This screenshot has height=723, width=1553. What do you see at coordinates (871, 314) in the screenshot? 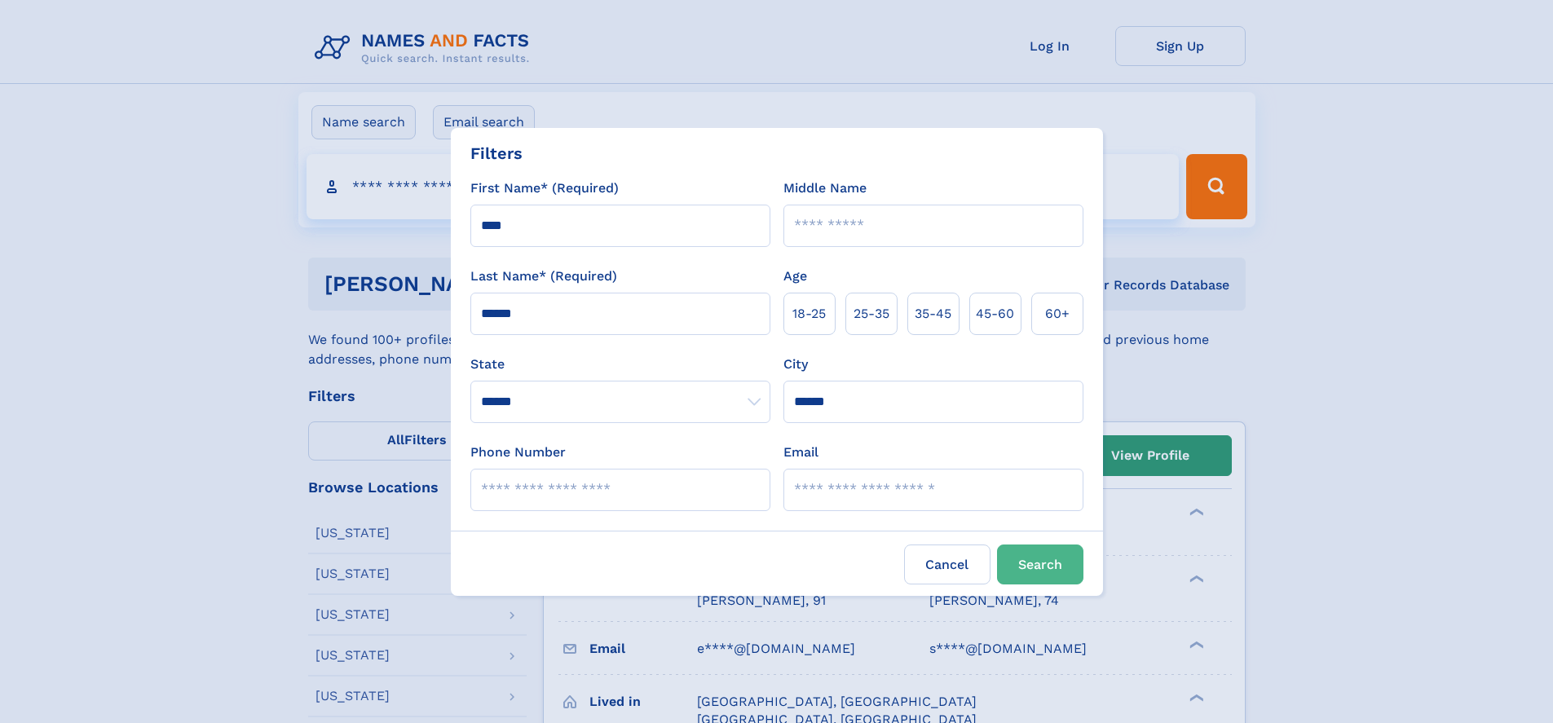
I see `span: 25‑35` at bounding box center [871, 314].